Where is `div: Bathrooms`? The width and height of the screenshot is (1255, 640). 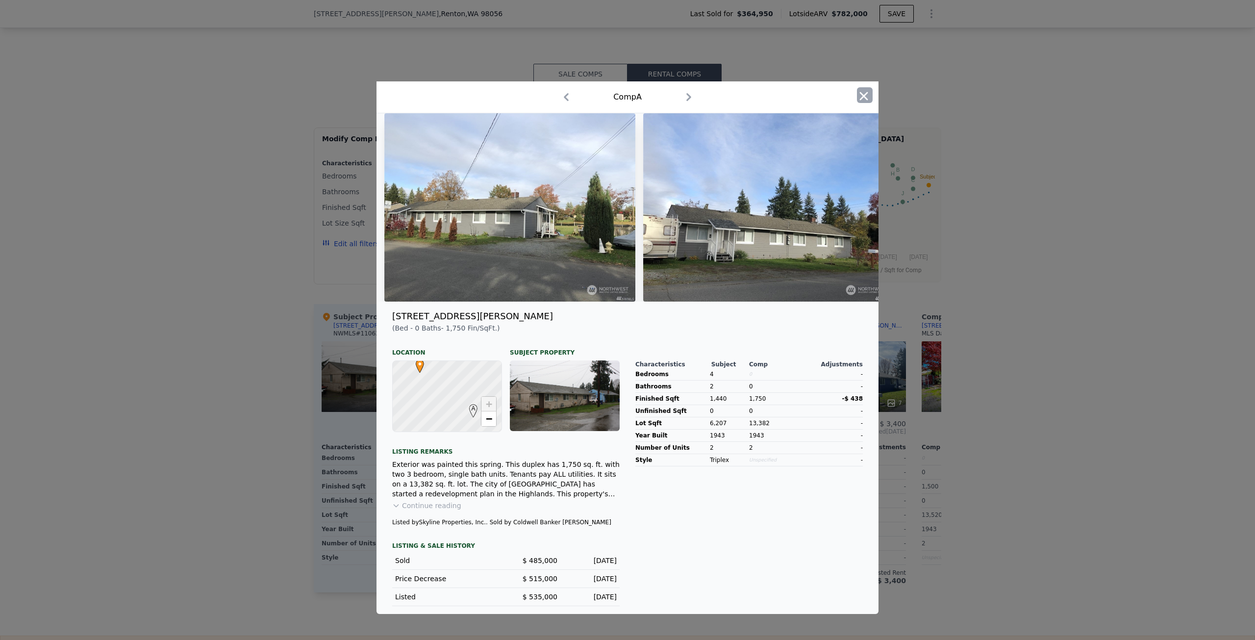 div: Bathrooms is located at coordinates (671, 386).